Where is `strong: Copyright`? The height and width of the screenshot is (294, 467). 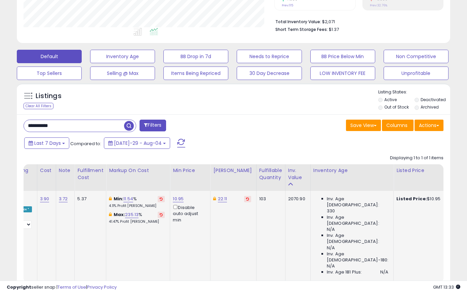
strong: Copyright is located at coordinates (19, 287).